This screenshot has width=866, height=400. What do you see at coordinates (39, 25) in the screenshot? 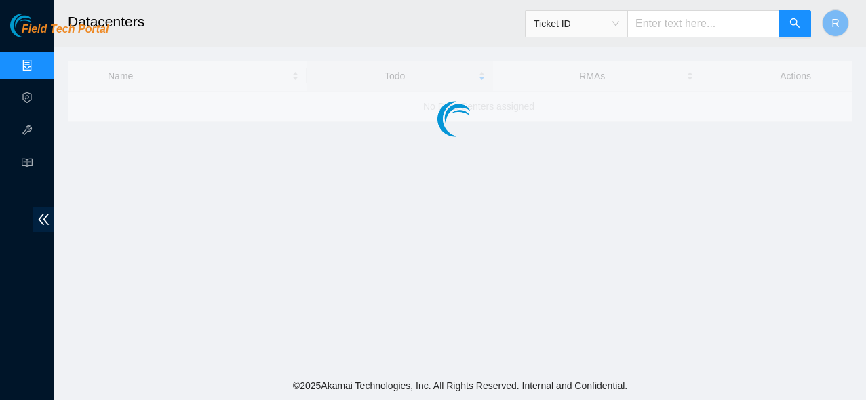
I see `img: Akamai Technologies` at bounding box center [39, 25].